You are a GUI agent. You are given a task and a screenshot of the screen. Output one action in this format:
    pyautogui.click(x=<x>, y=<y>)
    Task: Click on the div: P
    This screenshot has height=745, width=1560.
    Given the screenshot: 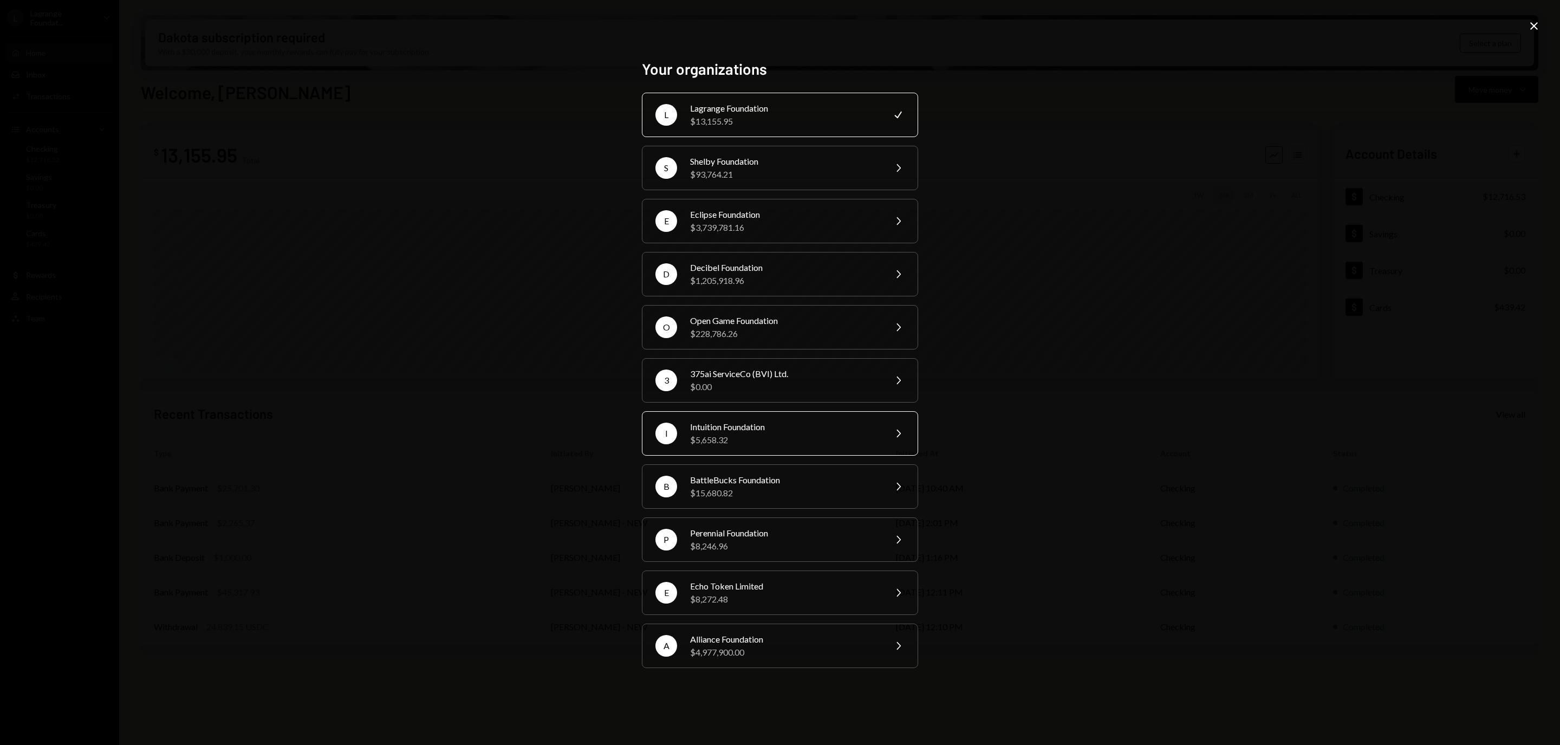 What is the action you would take?
    pyautogui.click(x=666, y=540)
    